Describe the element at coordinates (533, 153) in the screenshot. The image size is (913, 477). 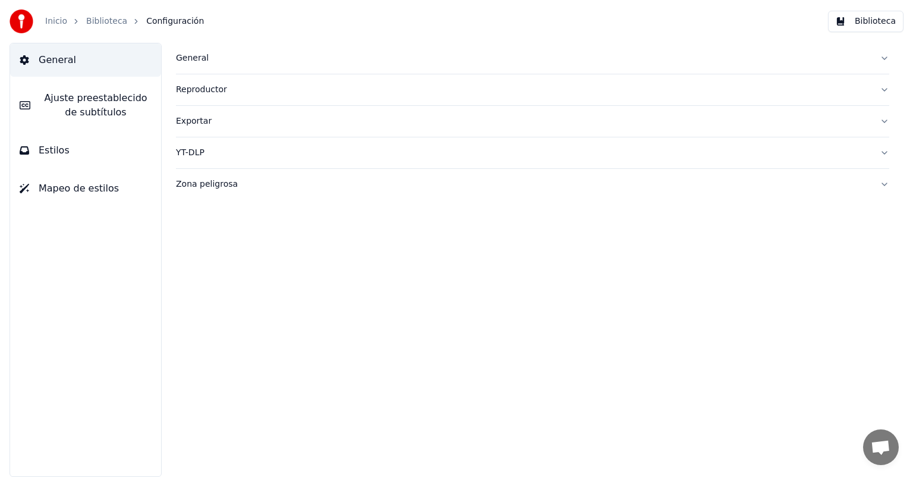
I see `button: YT-DLP` at that location.